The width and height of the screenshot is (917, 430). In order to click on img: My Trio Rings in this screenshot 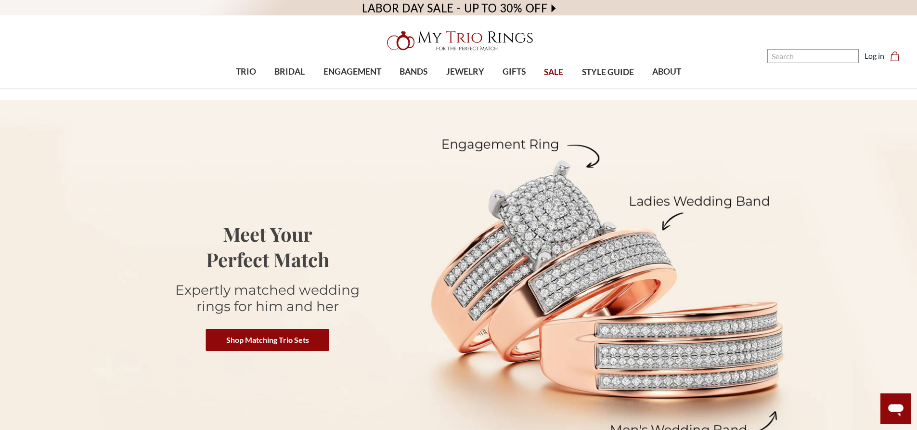, I will do `click(459, 41)`.